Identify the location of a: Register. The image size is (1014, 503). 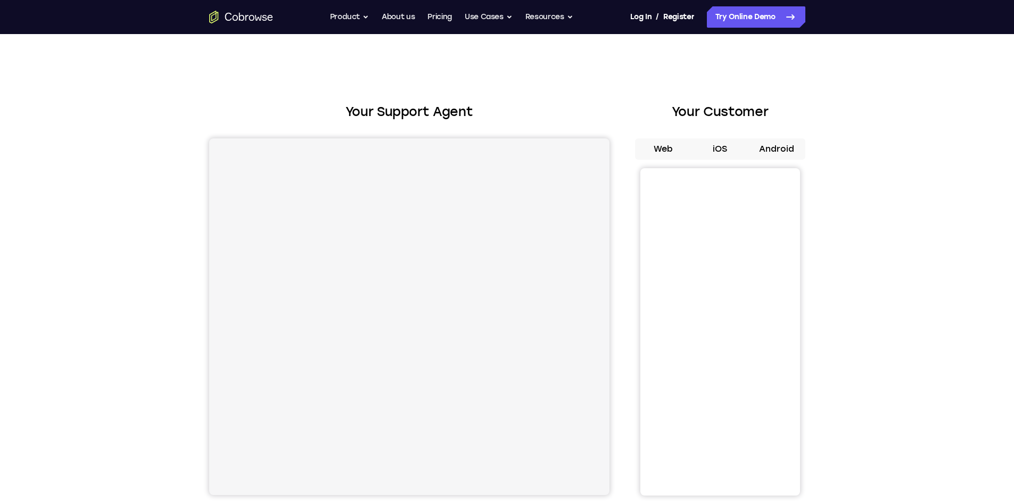
(678, 17).